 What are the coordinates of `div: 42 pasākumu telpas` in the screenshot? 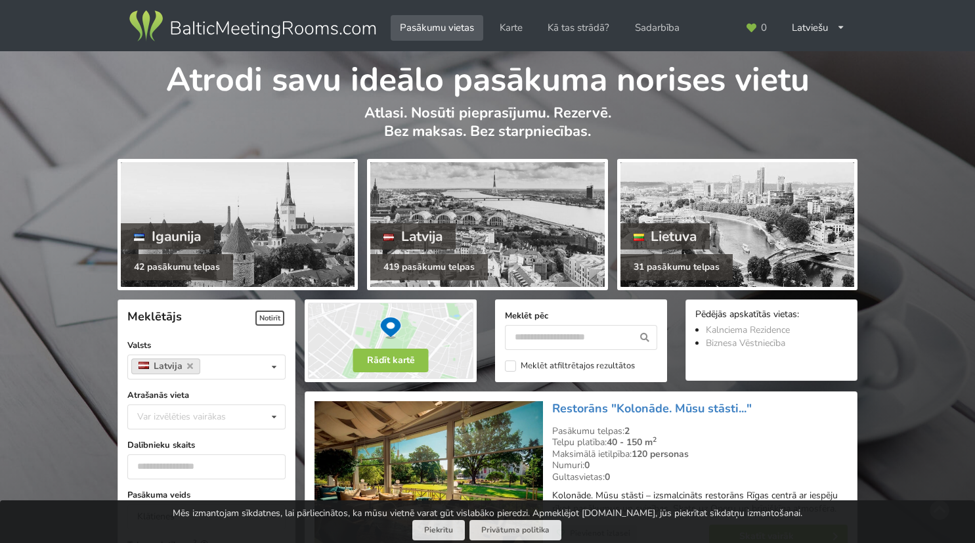 It's located at (177, 267).